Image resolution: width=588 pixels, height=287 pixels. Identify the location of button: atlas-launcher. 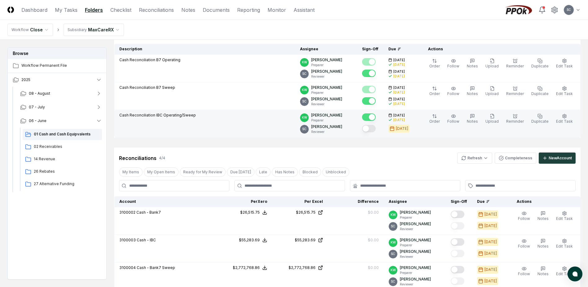
(575, 273).